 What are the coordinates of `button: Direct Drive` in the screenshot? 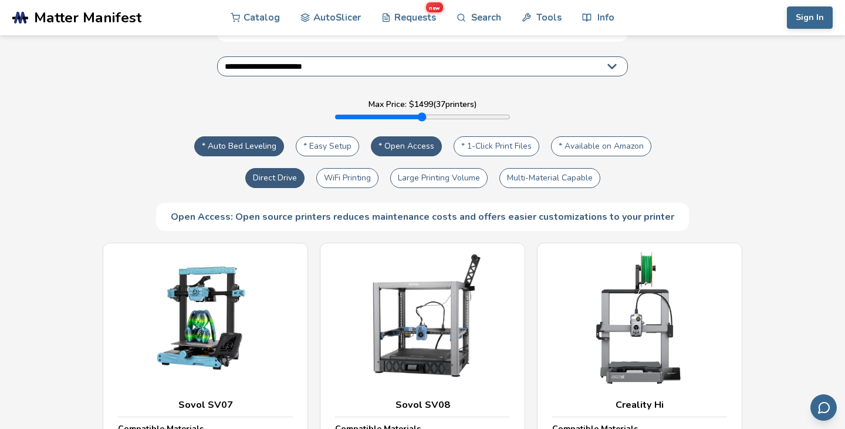 It's located at (275, 178).